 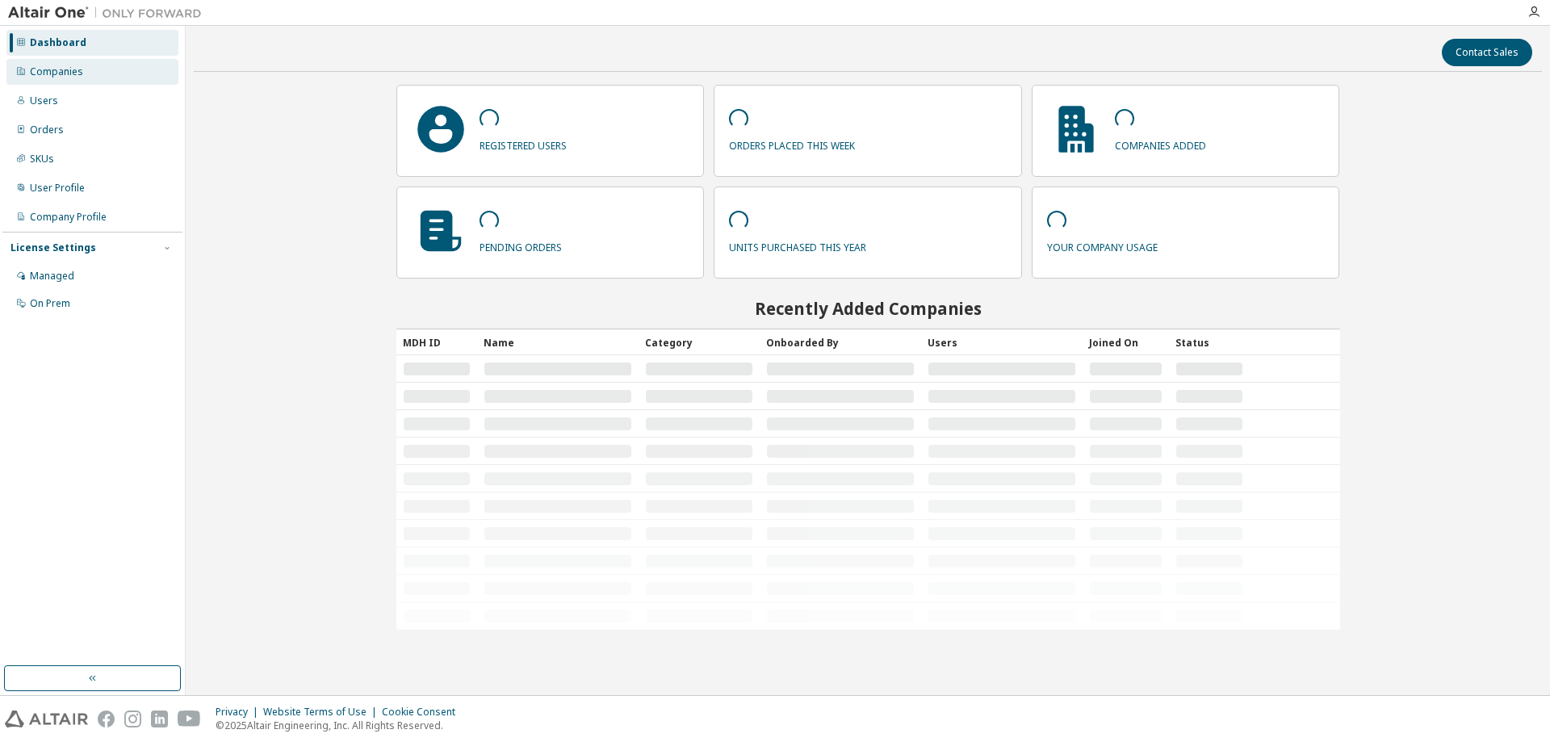 I want to click on div: User Profile, so click(x=57, y=188).